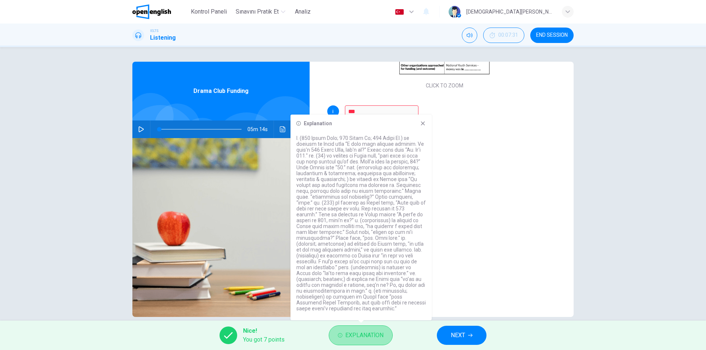  Describe the element at coordinates (333, 111) in the screenshot. I see `span: i` at that location.